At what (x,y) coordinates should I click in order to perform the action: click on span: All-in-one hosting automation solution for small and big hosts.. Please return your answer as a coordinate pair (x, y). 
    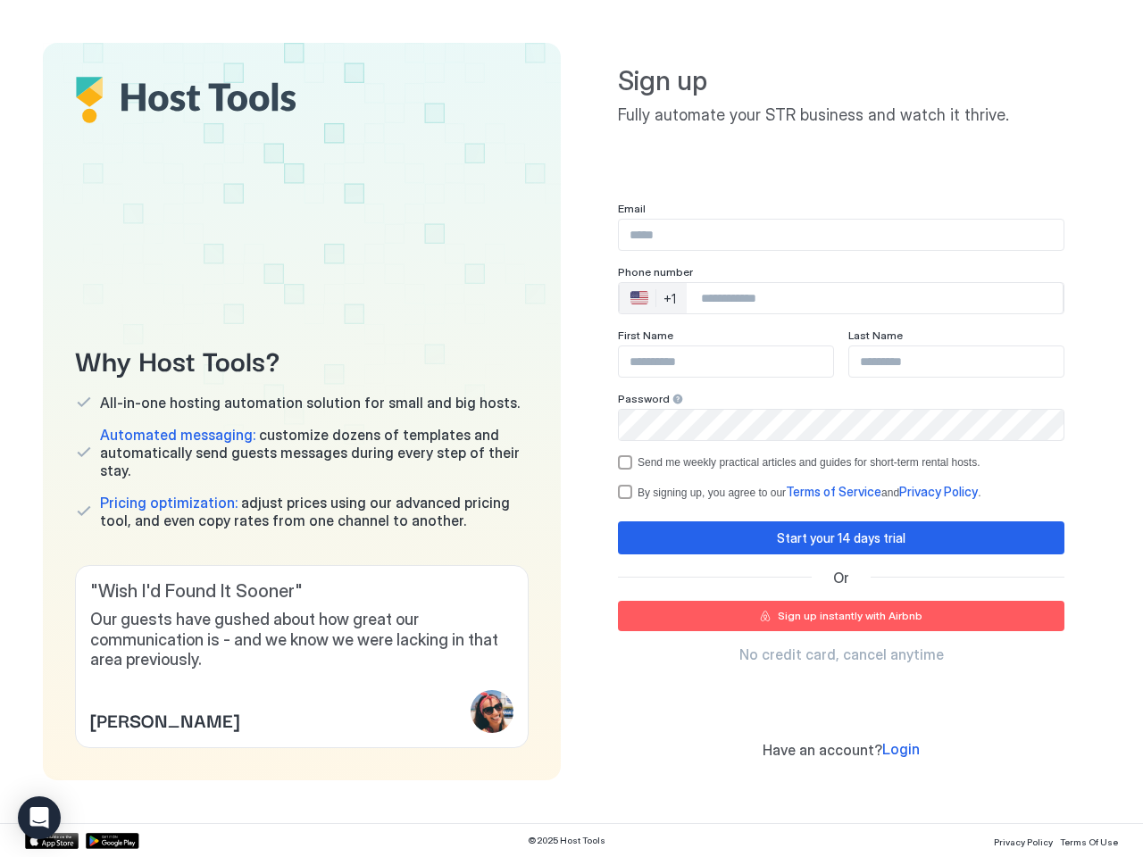
    Looking at the image, I should click on (310, 403).